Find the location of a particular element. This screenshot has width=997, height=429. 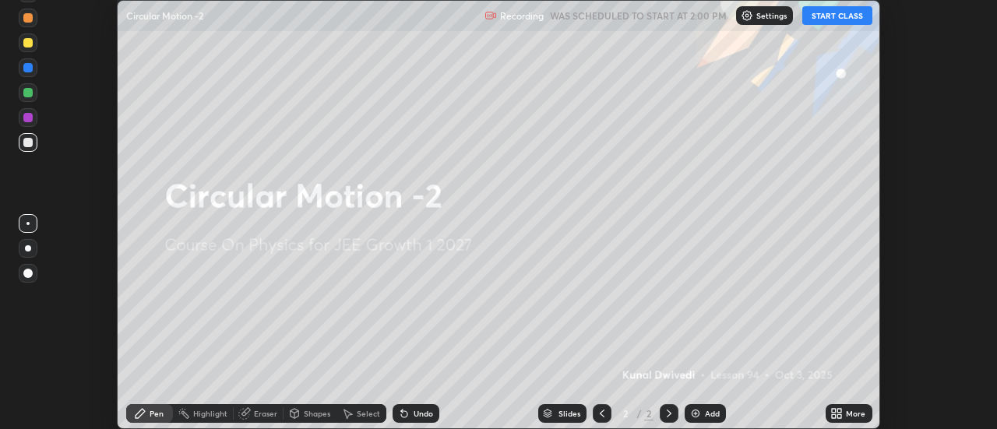

div: Pen is located at coordinates (157, 413).